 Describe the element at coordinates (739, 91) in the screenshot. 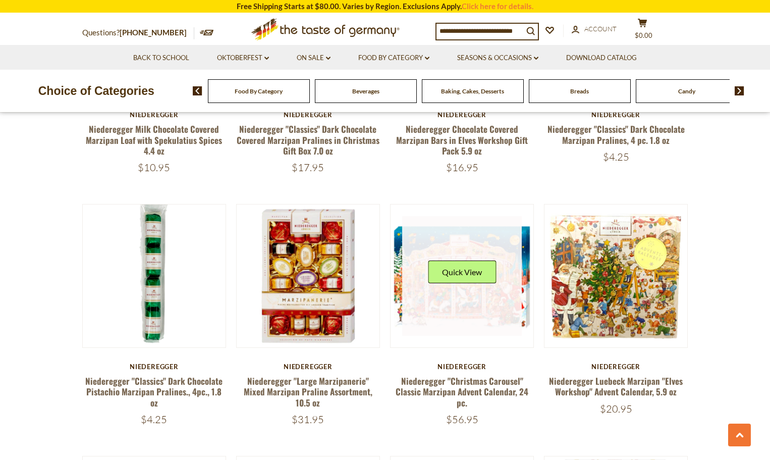

I see `img: next arrow` at that location.